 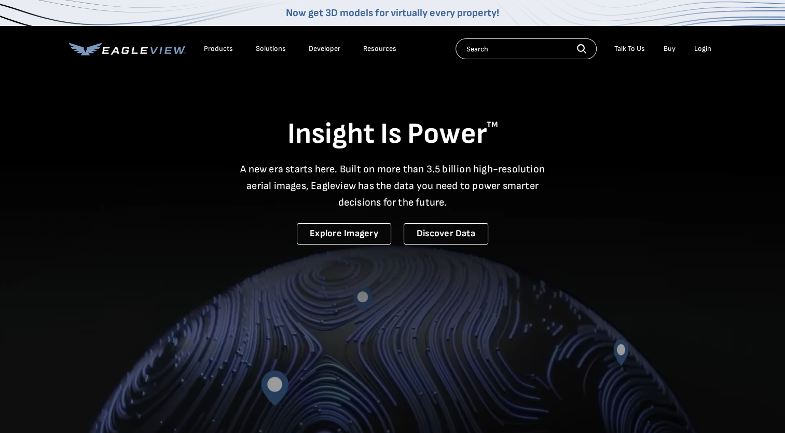 What do you see at coordinates (392, 13) in the screenshot?
I see `a: Now get 3D models for virtually every property!` at bounding box center [392, 13].